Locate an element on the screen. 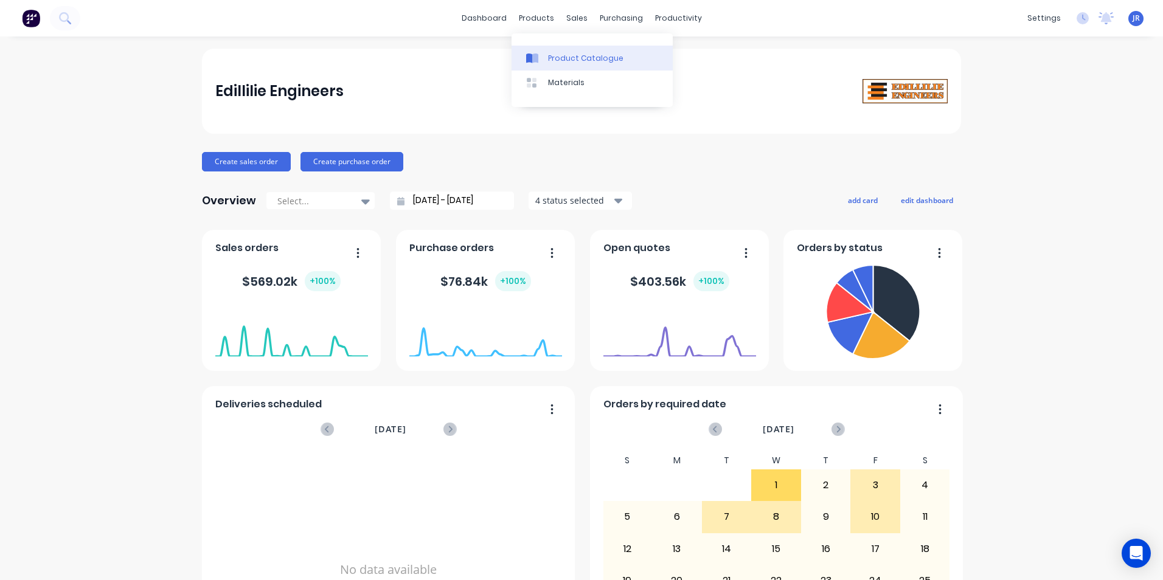  div: 4 status selected is located at coordinates (573, 200).